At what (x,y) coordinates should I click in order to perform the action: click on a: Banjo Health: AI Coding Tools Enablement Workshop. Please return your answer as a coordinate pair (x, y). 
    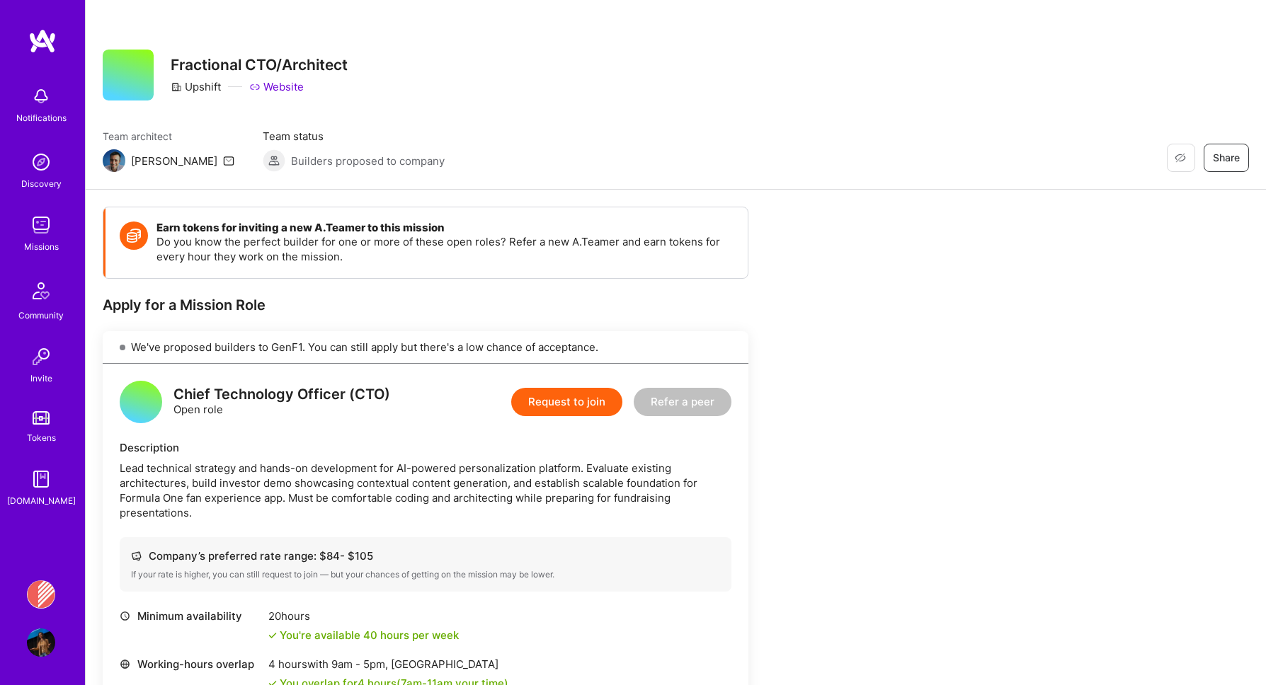
    Looking at the image, I should click on (41, 595).